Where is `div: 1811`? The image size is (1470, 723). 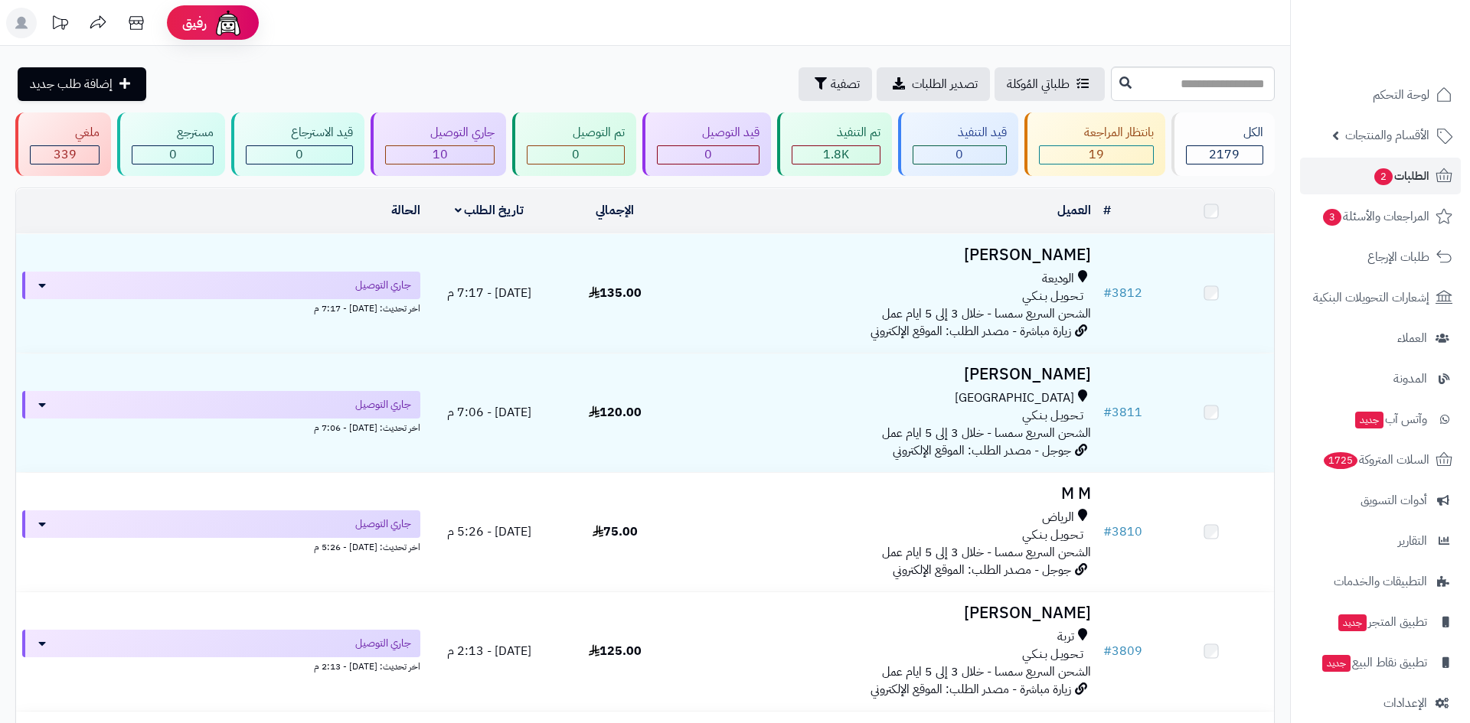
div: 1811 is located at coordinates (836, 155).